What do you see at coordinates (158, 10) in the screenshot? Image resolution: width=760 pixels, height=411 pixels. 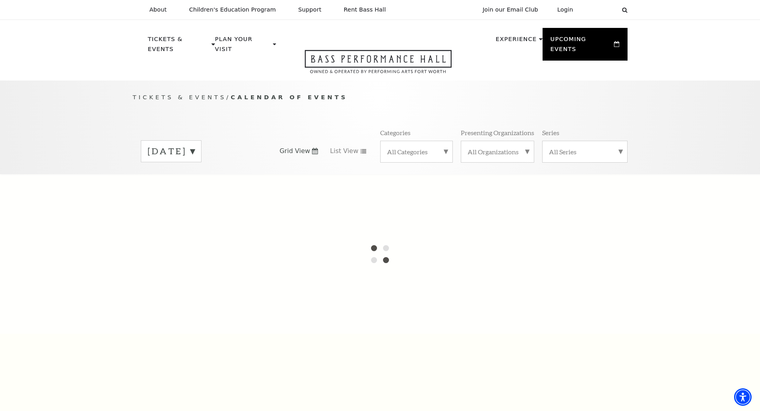 I see `p: About` at bounding box center [158, 10].